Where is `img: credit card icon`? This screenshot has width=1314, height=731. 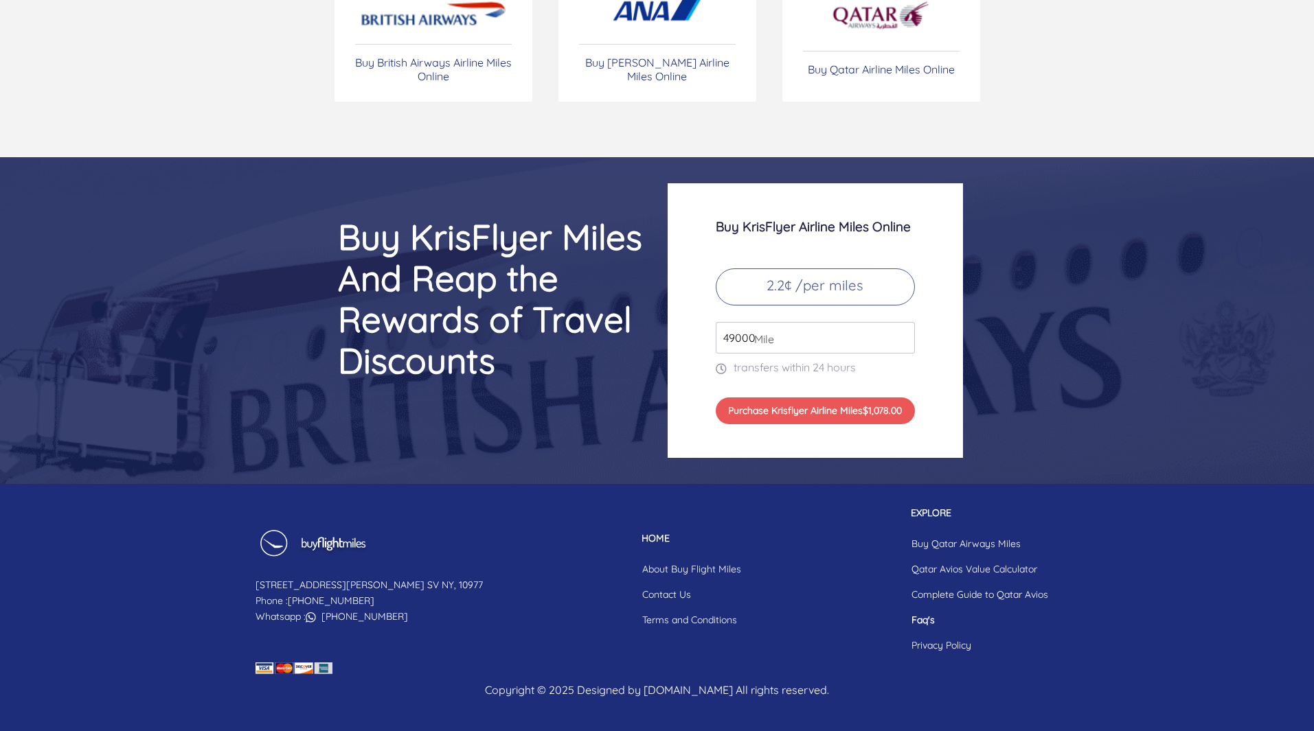 img: credit card icon is located at coordinates (294, 668).